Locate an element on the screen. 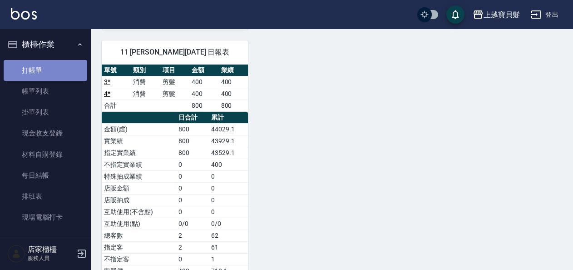 The height and width of the screenshot is (270, 573). a: 現場電腦打卡 is located at coordinates (45, 217).